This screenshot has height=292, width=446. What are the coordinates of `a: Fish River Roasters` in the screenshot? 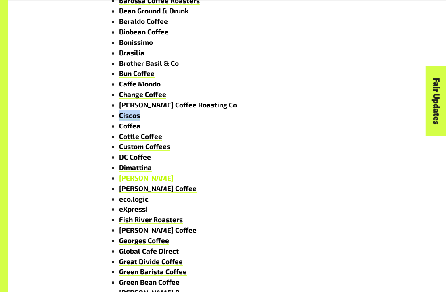 It's located at (151, 219).